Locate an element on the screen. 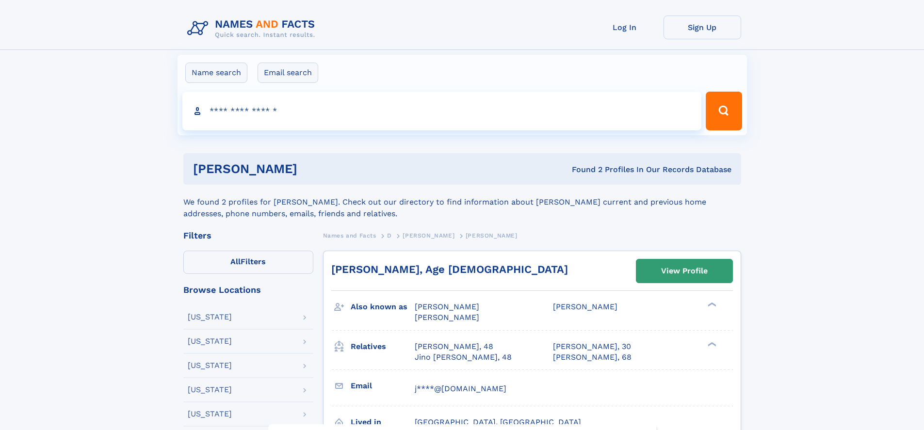 Image resolution: width=924 pixels, height=430 pixels. div: Filters is located at coordinates (248, 236).